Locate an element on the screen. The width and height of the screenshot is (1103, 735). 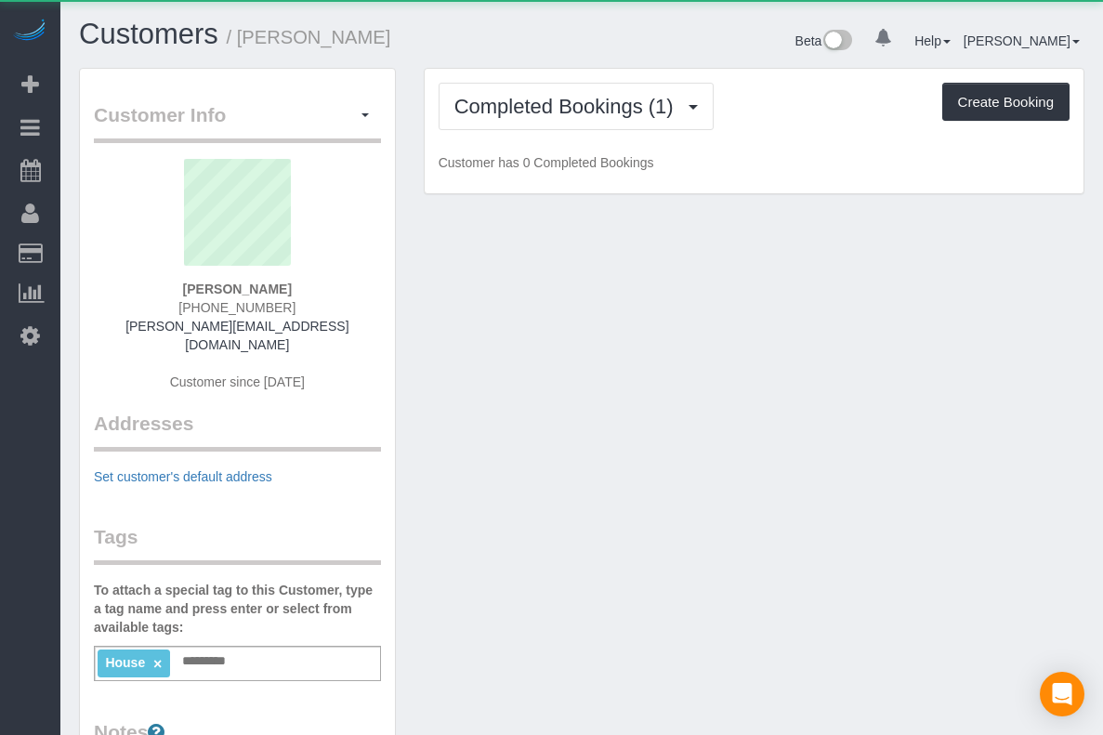
button: Create Booking is located at coordinates (1005, 102).